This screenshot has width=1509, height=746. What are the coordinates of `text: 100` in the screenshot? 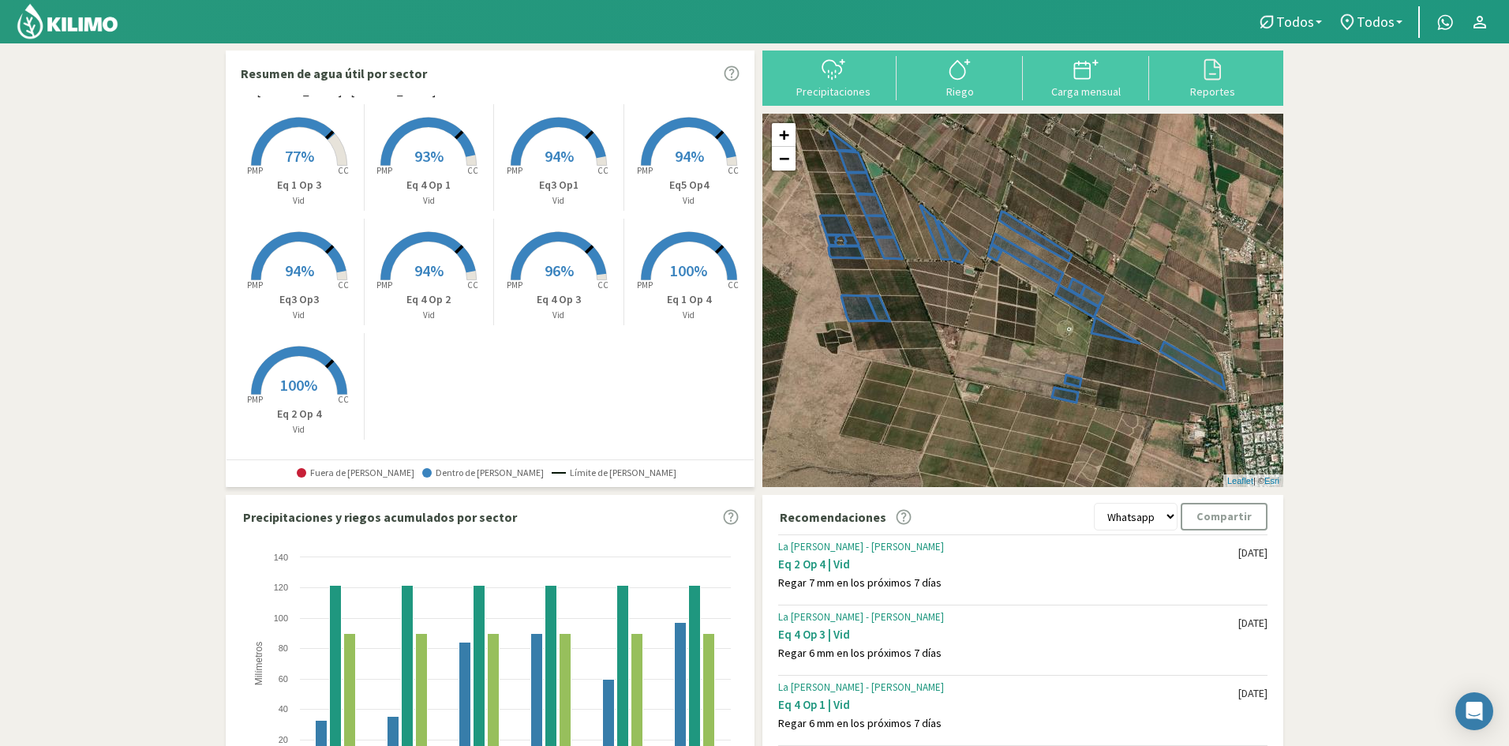 It's located at (281, 618).